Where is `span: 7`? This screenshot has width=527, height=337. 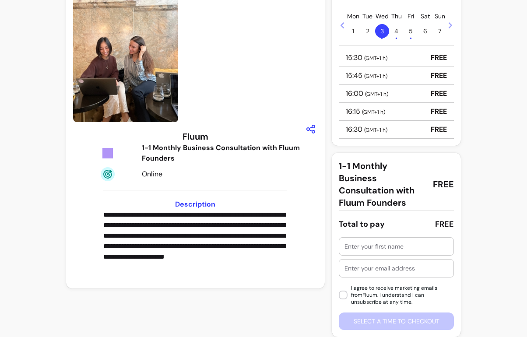 span: 7 is located at coordinates (440, 31).